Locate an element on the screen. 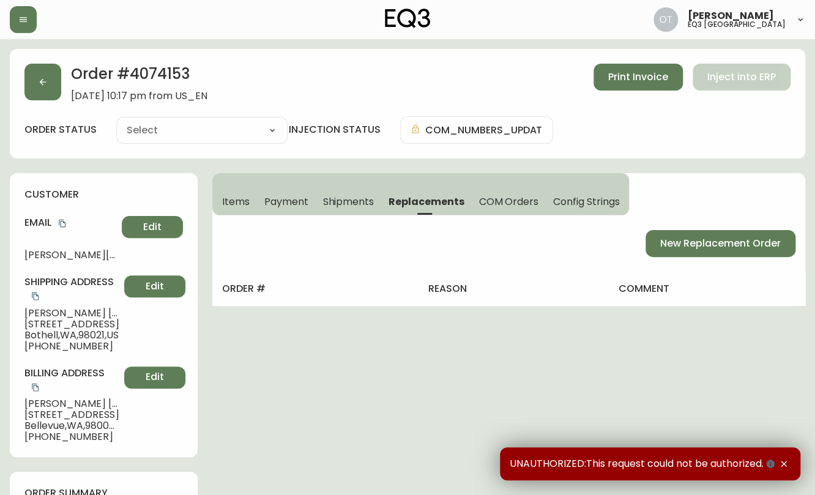  button: Print Invoice is located at coordinates (638, 77).